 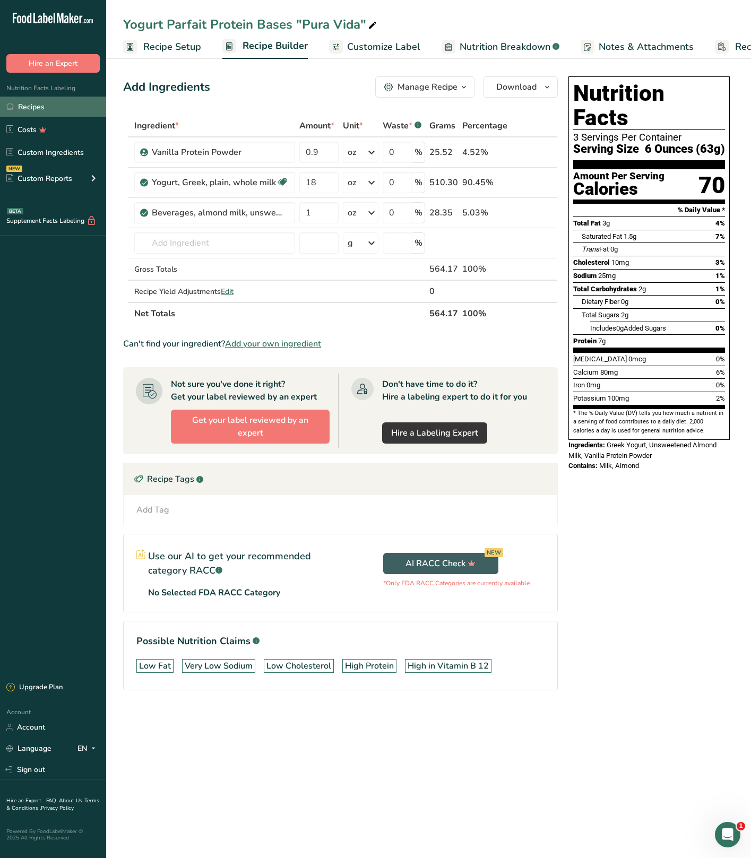 I want to click on span: 7g, so click(x=602, y=341).